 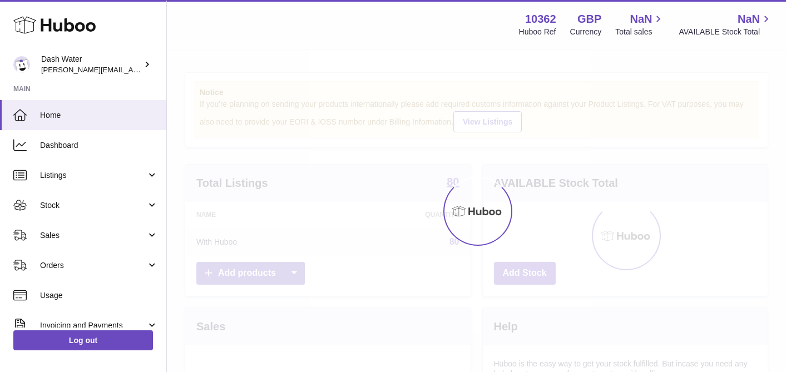 I want to click on span: Stock, so click(x=93, y=205).